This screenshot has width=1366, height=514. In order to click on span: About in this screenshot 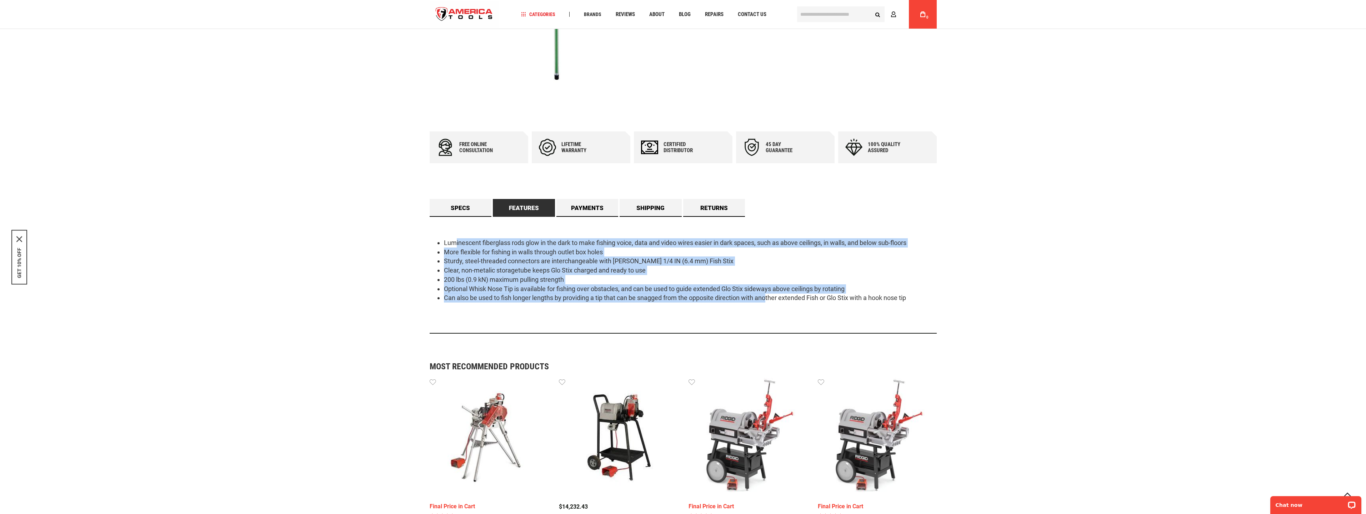, I will do `click(657, 14)`.